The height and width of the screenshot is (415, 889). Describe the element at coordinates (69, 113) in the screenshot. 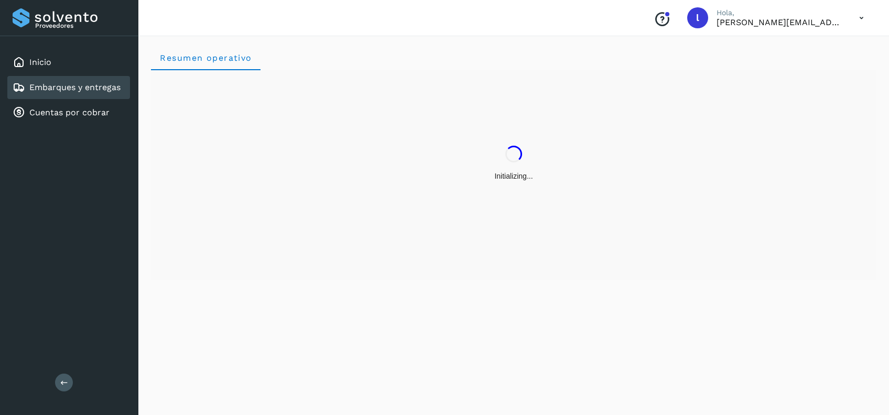

I see `div: Cuentas por cobrar` at that location.